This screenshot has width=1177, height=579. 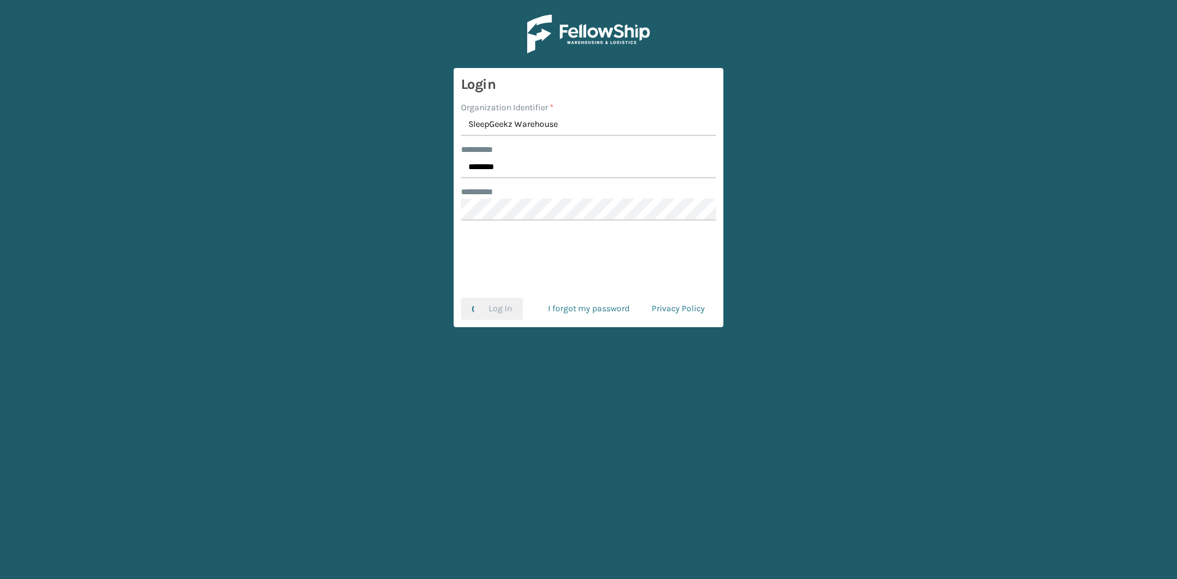 What do you see at coordinates (589, 309) in the screenshot?
I see `a: I forgot my password` at bounding box center [589, 309].